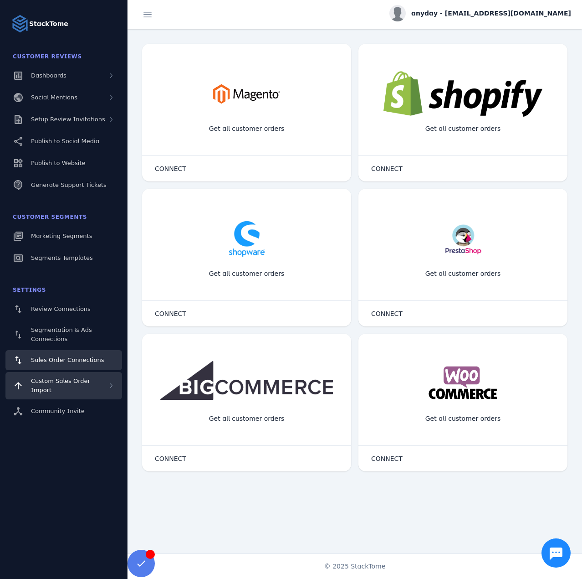 The height and width of the screenshot is (579, 582). I want to click on img: shopware.png, so click(247, 239).